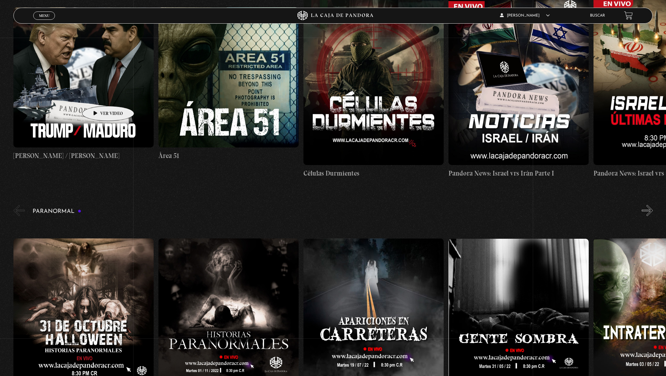  What do you see at coordinates (597, 16) in the screenshot?
I see `a: Buscar` at bounding box center [597, 16].